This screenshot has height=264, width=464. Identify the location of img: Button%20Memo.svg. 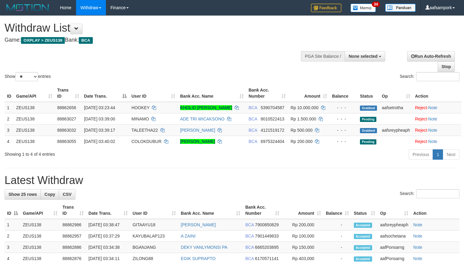
(363, 8).